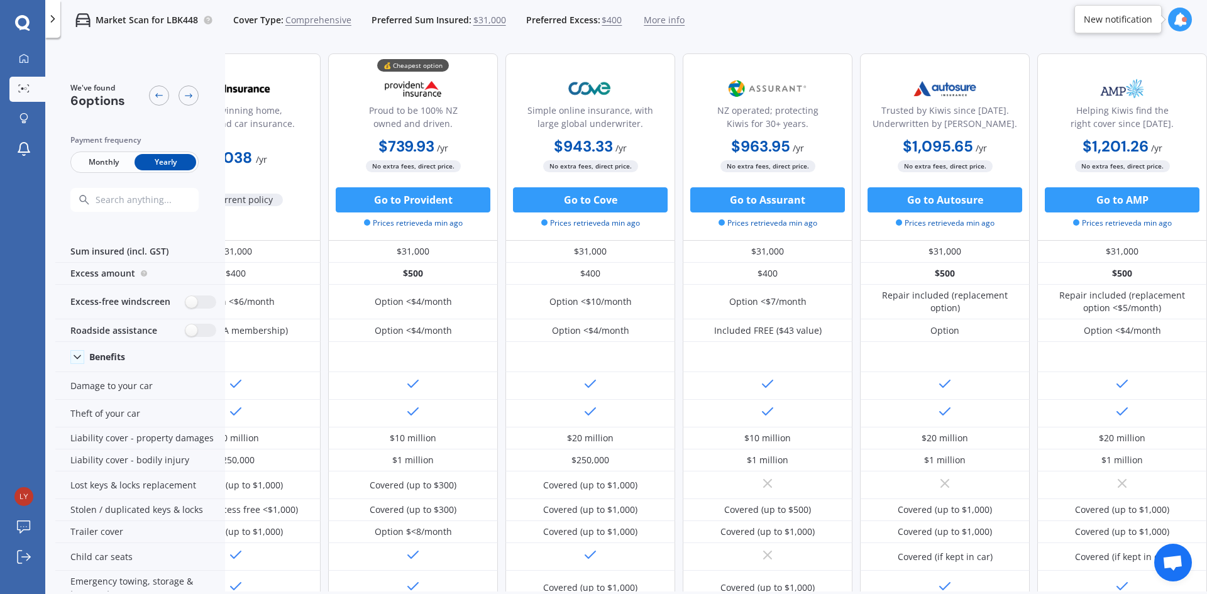 The image size is (1207, 594). I want to click on img: AA.webp, so click(236, 89).